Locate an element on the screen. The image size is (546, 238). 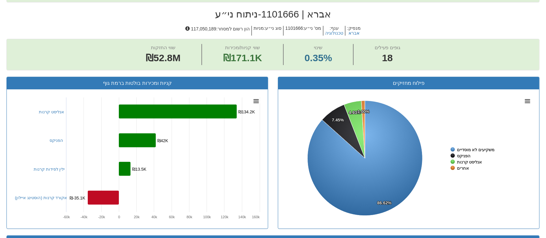
text: -20k is located at coordinates (102, 217).